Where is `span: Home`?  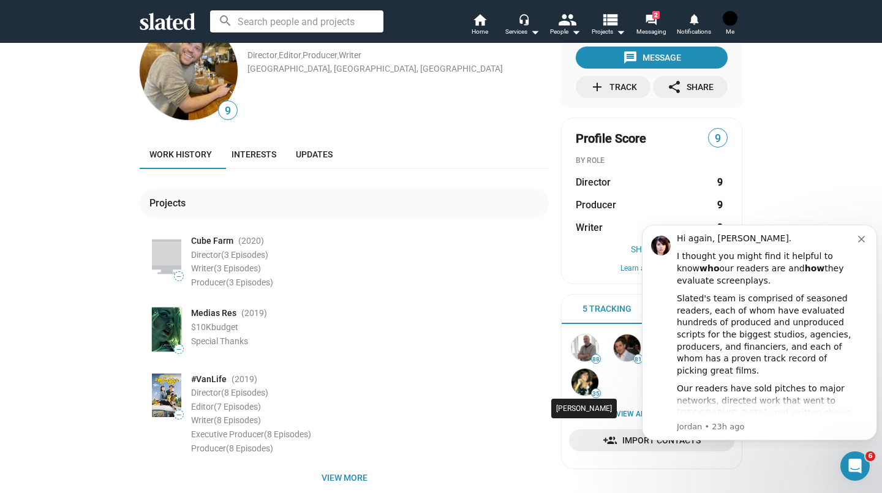 span: Home is located at coordinates (480, 32).